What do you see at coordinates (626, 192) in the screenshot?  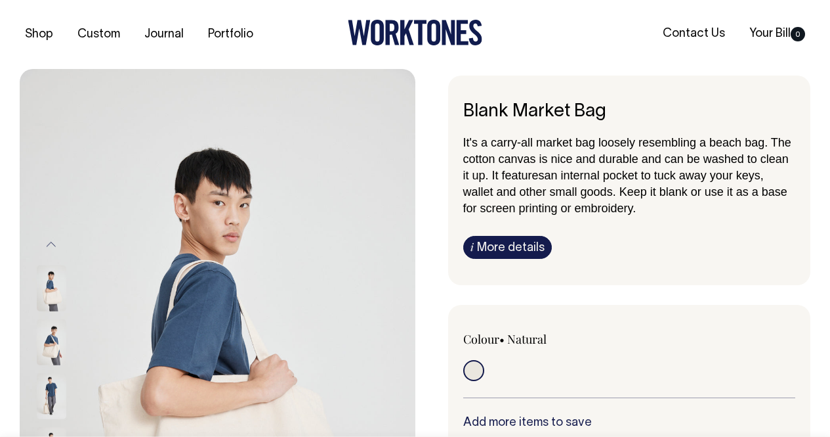 I see `span: an internal pocket to tuck away your keys, wallet and other small goods. Keep it blank or use it ...` at bounding box center [626, 192].